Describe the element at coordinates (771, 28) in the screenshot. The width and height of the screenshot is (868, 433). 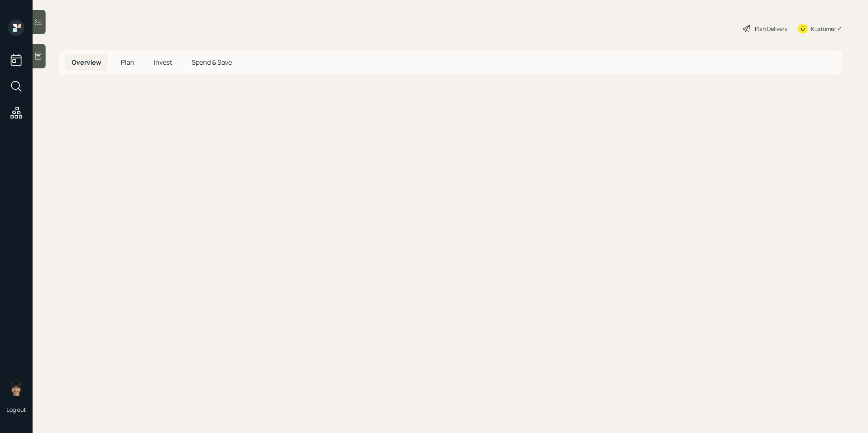
I see `div: Plan Delivery` at that location.